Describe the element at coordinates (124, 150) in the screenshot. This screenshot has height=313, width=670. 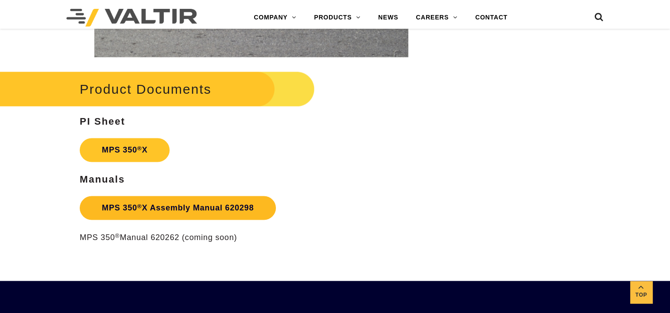
I see `a: MPS 350®X` at that location.